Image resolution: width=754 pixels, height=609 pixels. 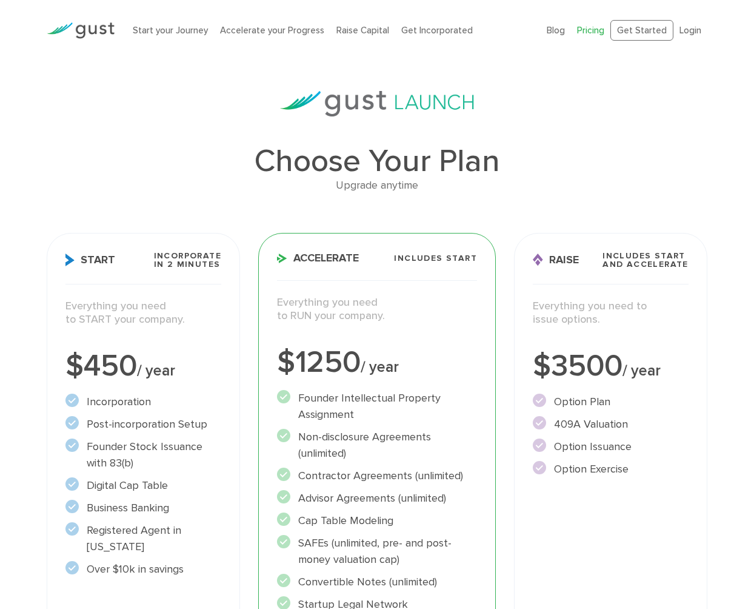 What do you see at coordinates (143, 366) in the screenshot?
I see `div: $450` at bounding box center [143, 366].